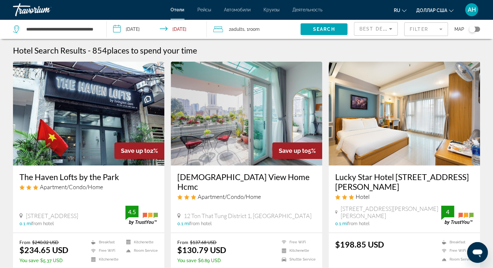 Image resolution: width=493 pixels, height=268 pixels. Describe the element at coordinates (271, 10) in the screenshot. I see `a: Круизы` at that location.